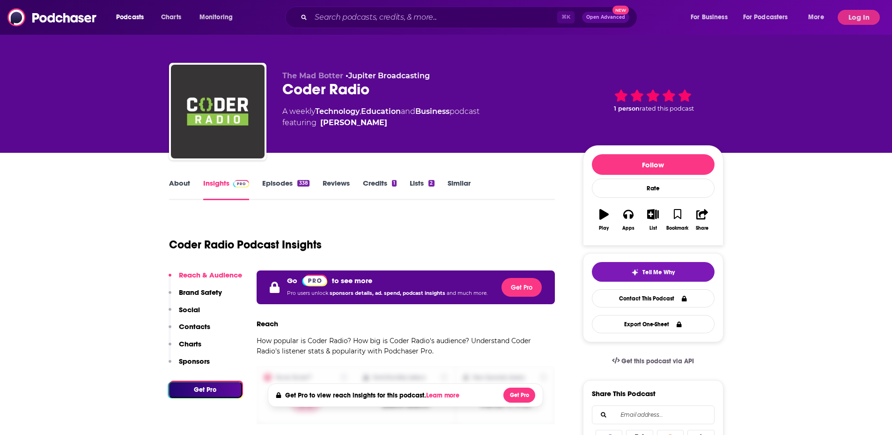 The width and height of the screenshot is (892, 435). What do you see at coordinates (218, 111) in the screenshot?
I see `img: Coder Radio` at bounding box center [218, 111].